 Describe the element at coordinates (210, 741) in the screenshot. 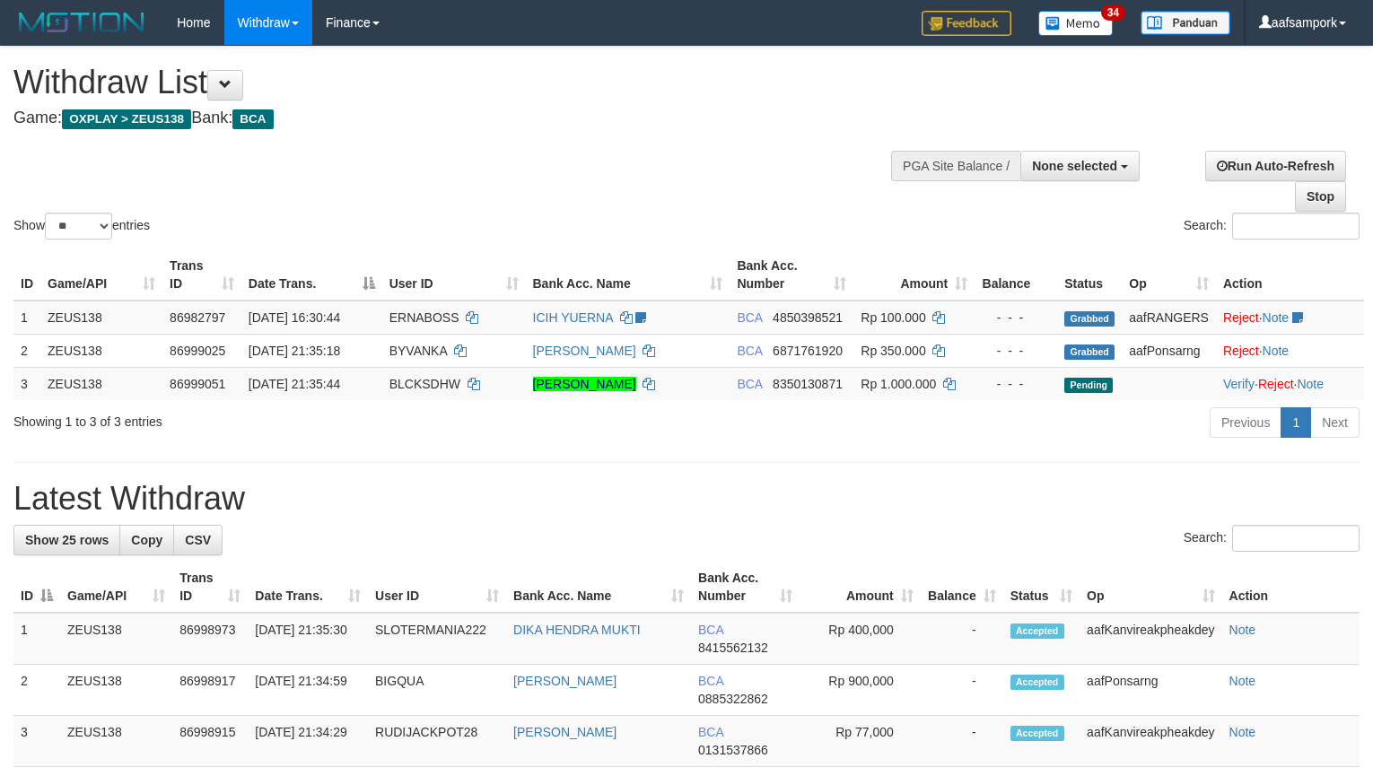

I see `td: 86998915` at that location.